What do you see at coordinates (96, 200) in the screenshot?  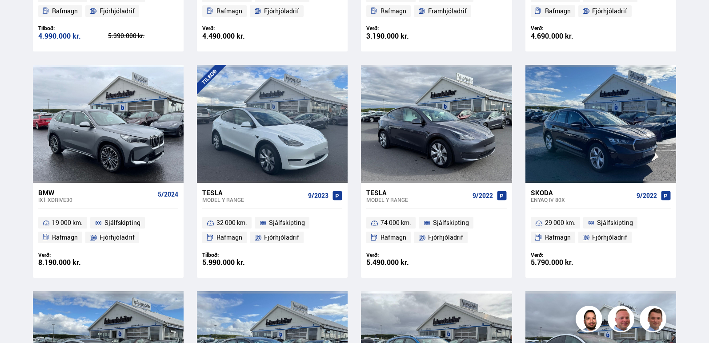 I see `div: ix1 XDRIVE30` at bounding box center [96, 200].